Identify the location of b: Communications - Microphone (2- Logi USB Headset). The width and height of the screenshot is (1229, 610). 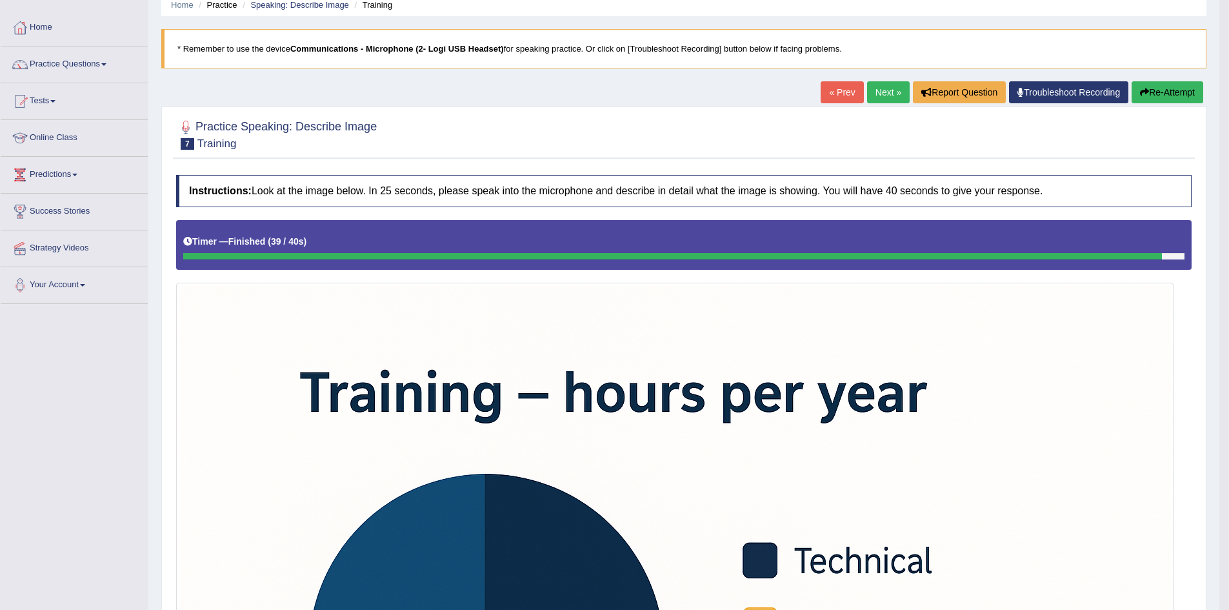
(397, 48).